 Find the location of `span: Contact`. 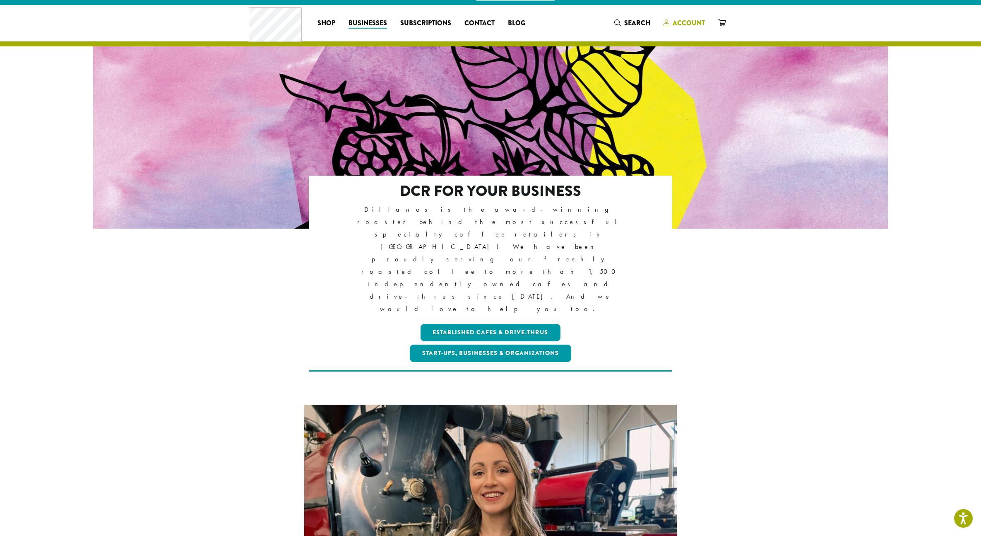

span: Contact is located at coordinates (479, 23).